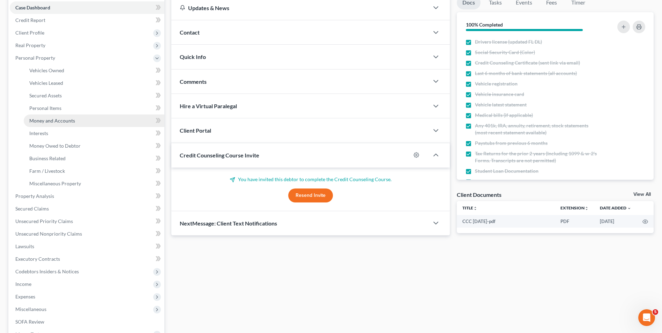  What do you see at coordinates (526, 73) in the screenshot?
I see `span: Last 6 months of bank statements (all accounts)` at bounding box center [526, 73].